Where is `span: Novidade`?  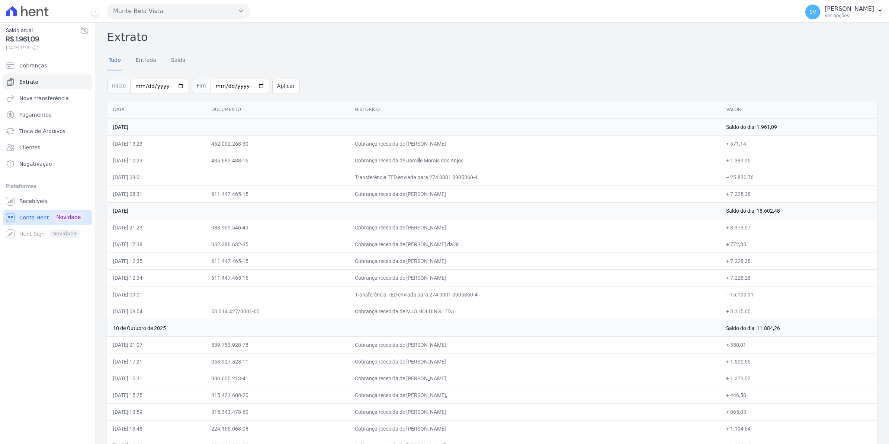
span: Novidade is located at coordinates (68, 217).